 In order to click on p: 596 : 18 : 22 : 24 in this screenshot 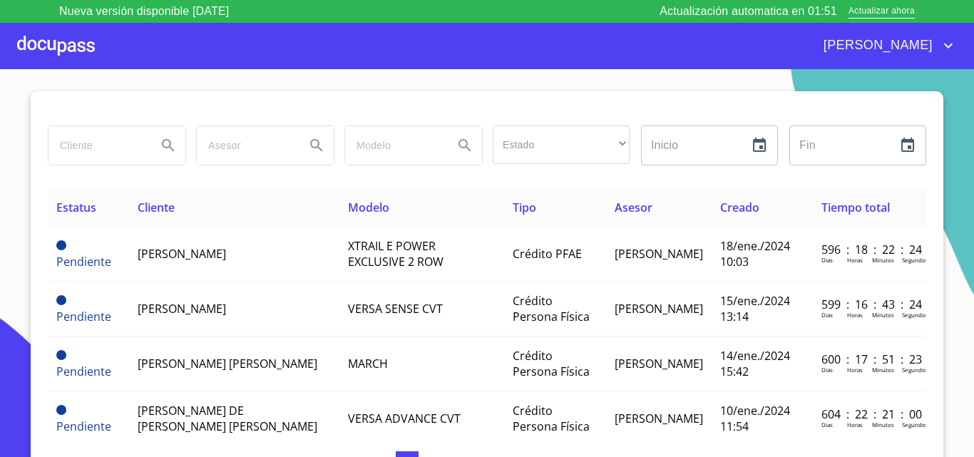, I will do `click(869, 250)`.